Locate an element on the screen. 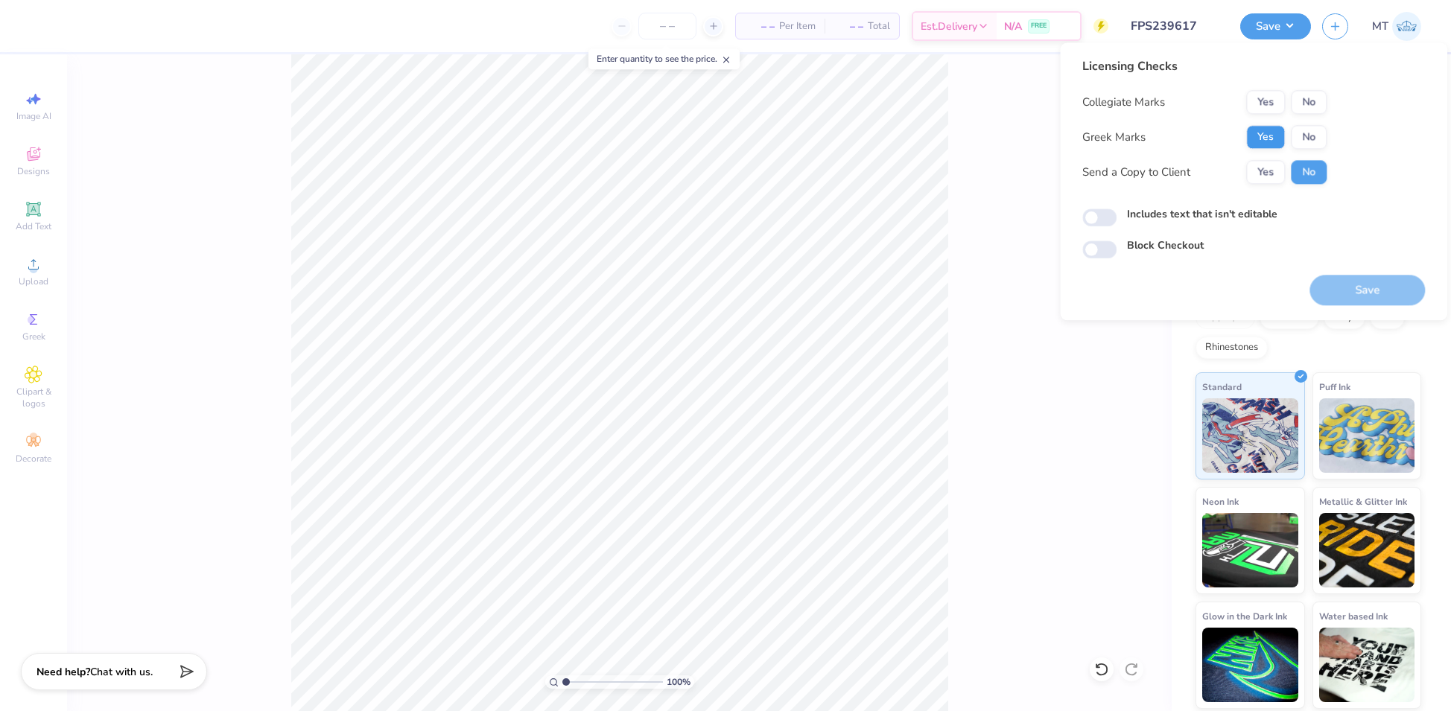 The image size is (1451, 711). div: Collegiate Marks is located at coordinates (1123, 102).